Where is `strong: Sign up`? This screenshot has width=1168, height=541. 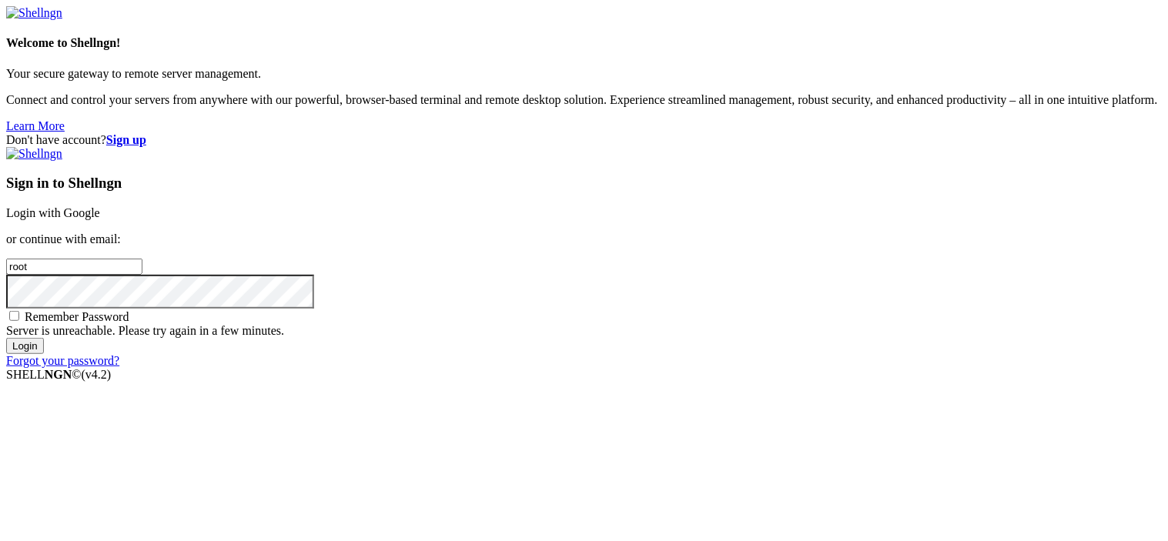
strong: Sign up is located at coordinates (126, 139).